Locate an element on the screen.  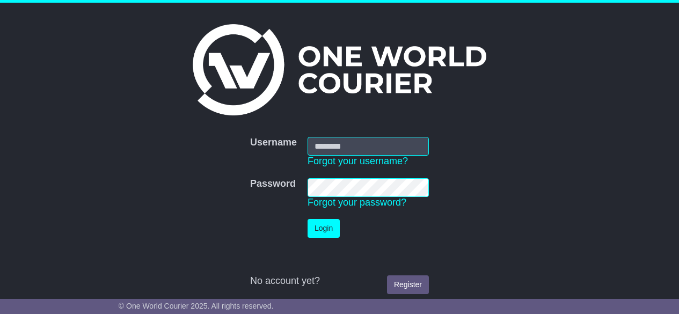
a: Forgot your password? is located at coordinates (357, 202).